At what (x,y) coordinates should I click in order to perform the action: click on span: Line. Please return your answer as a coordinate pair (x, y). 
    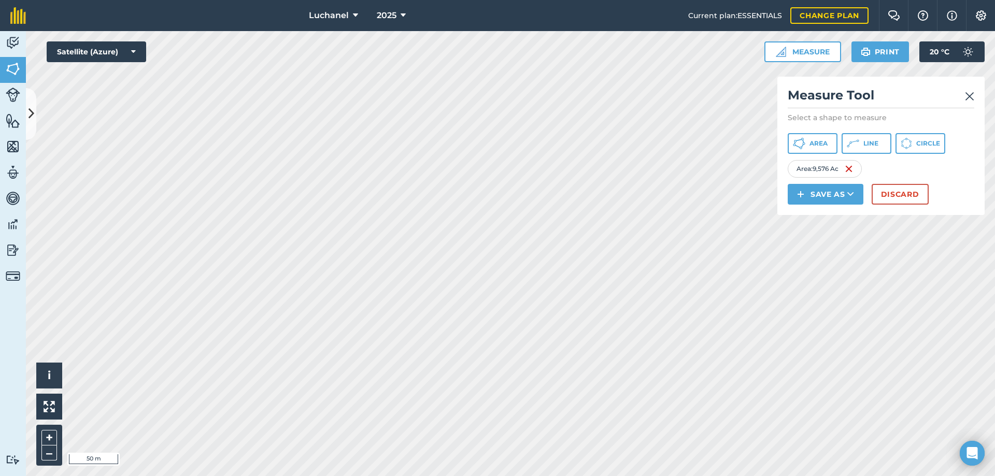
    Looking at the image, I should click on (871, 144).